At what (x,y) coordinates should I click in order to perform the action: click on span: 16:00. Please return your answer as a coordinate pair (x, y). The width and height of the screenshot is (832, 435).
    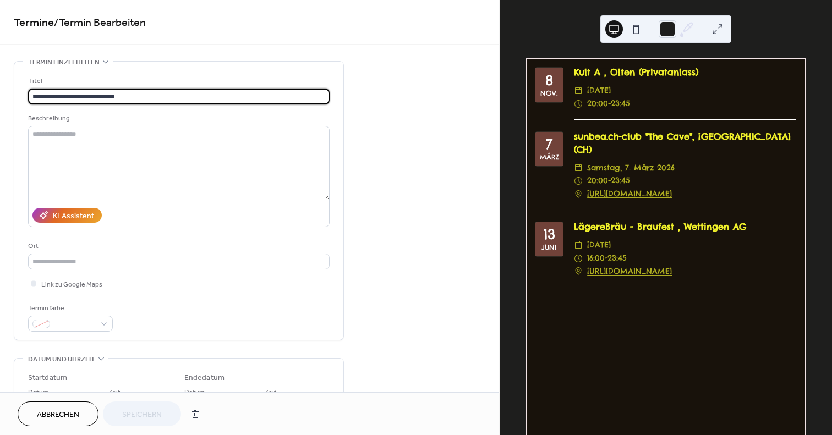
    Looking at the image, I should click on (596, 259).